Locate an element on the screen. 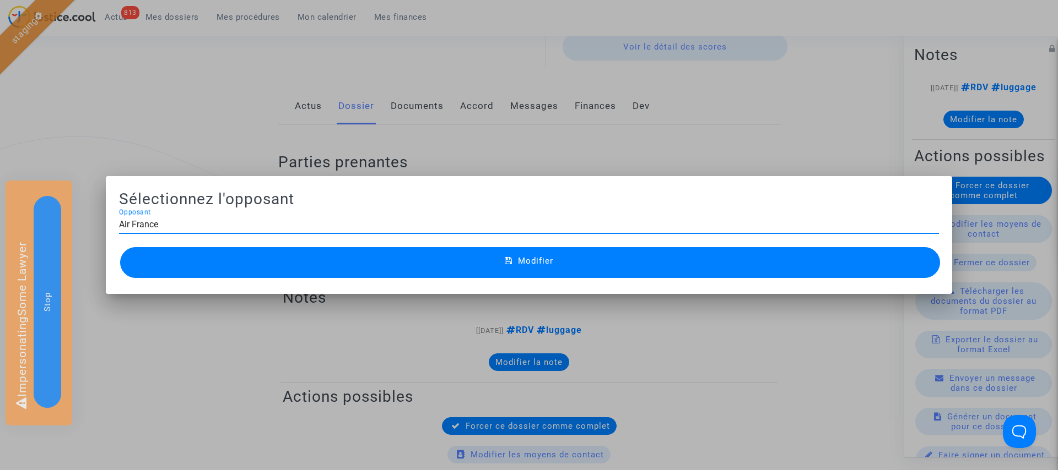  button: Modifier is located at coordinates (530, 263).